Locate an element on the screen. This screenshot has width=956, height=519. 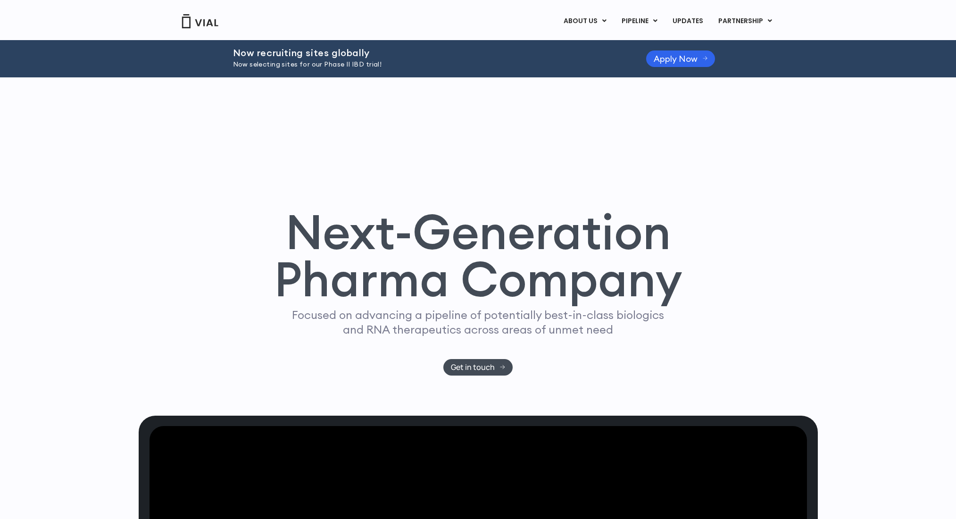
img: Vial Logo is located at coordinates (200, 21).